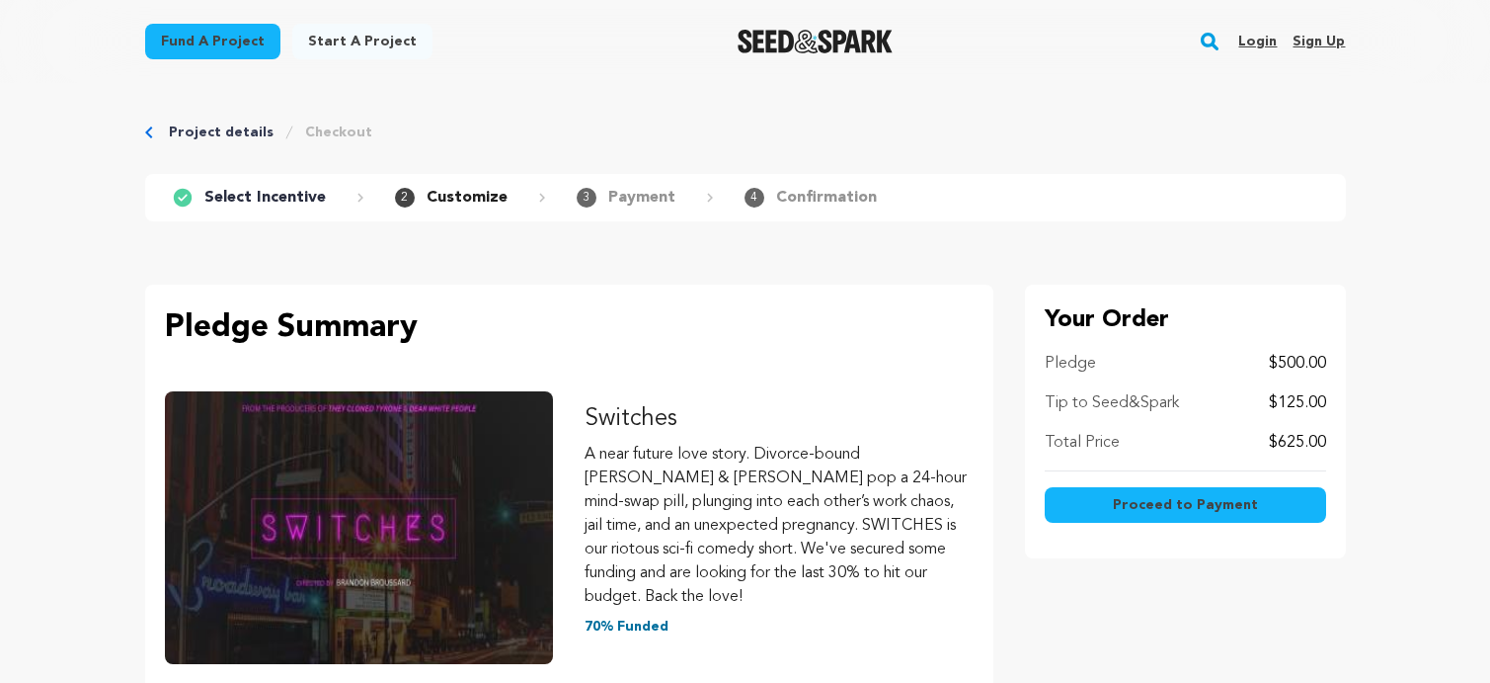  What do you see at coordinates (1185, 505) in the screenshot?
I see `span: Proceed to Payment` at bounding box center [1185, 505].